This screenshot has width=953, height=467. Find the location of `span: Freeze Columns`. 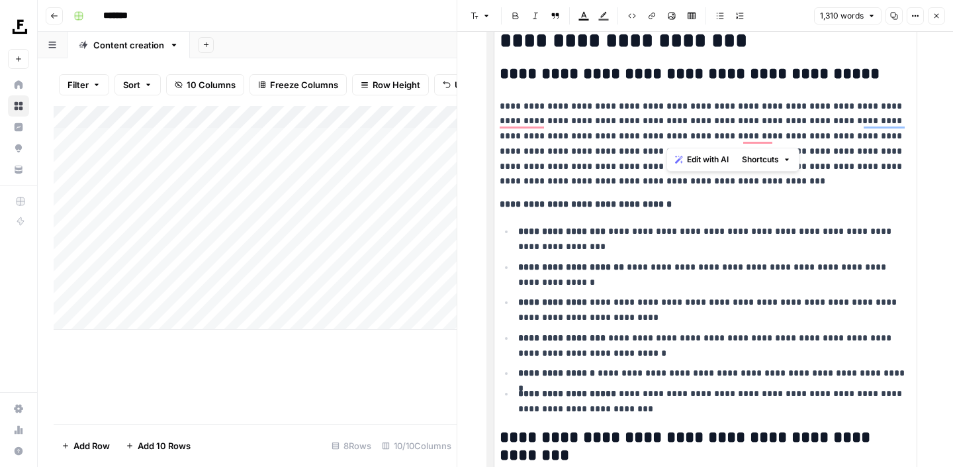

span: Freeze Columns is located at coordinates (304, 85).